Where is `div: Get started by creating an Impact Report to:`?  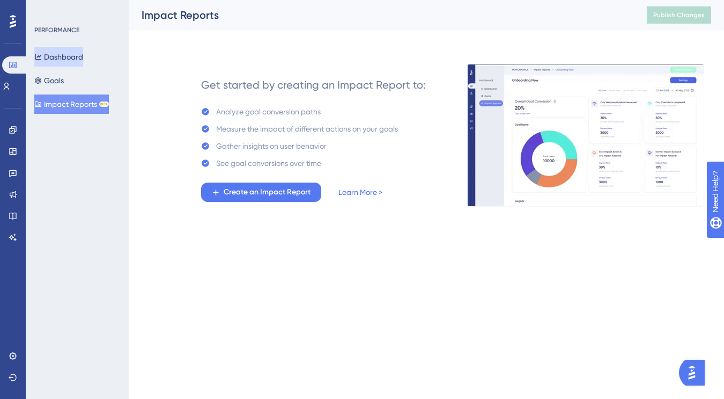
div: Get started by creating an Impact Report to: is located at coordinates (313, 85).